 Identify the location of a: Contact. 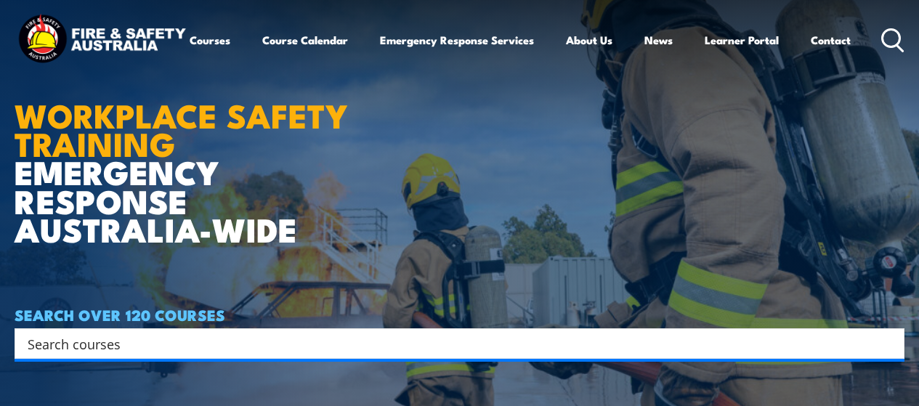
(830, 40).